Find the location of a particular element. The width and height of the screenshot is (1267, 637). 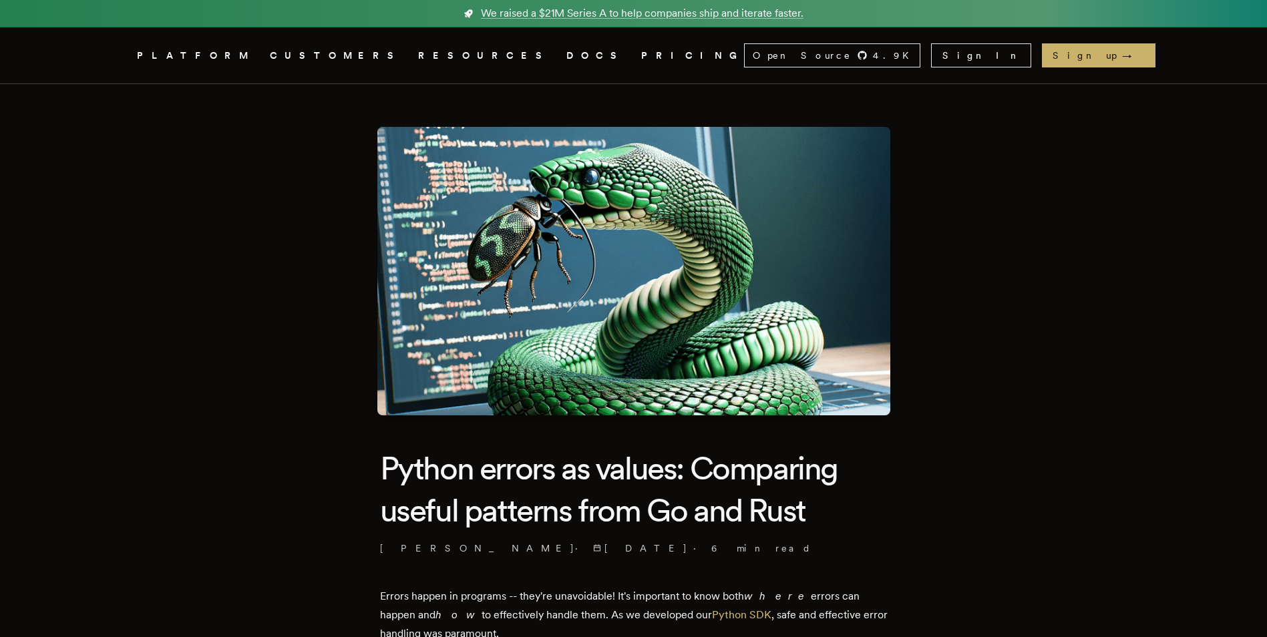

em: where is located at coordinates (777, 596).